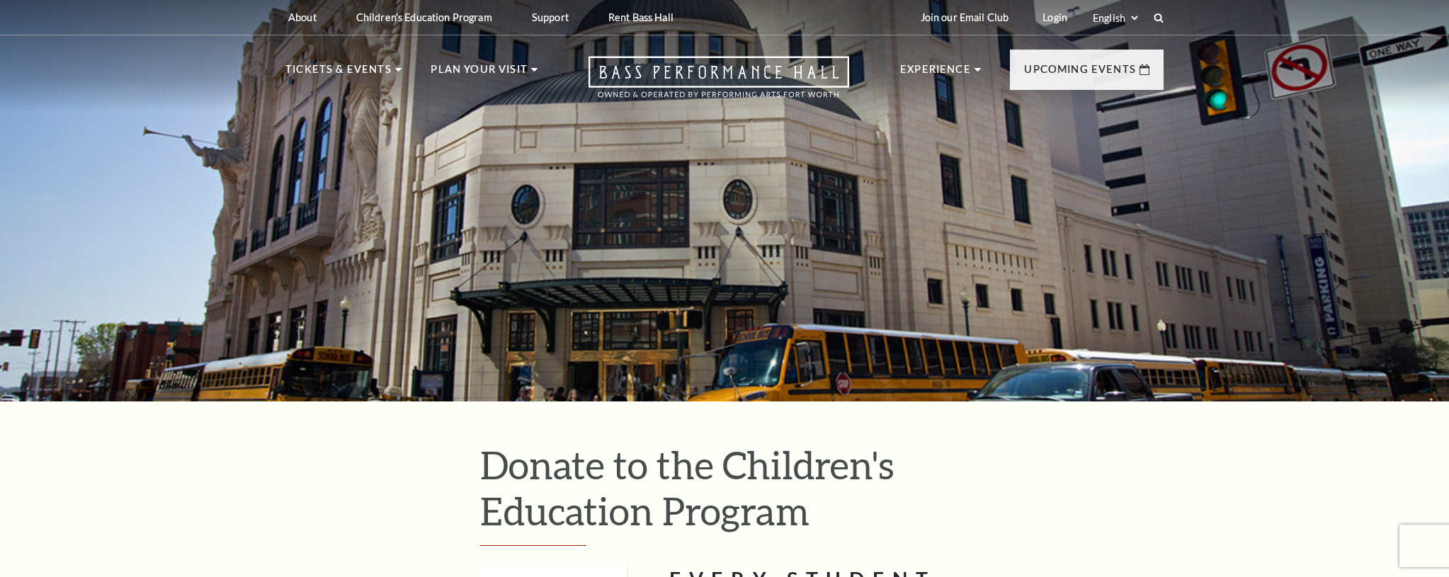  What do you see at coordinates (339, 74) in the screenshot?
I see `p: Tickets & Events` at bounding box center [339, 74].